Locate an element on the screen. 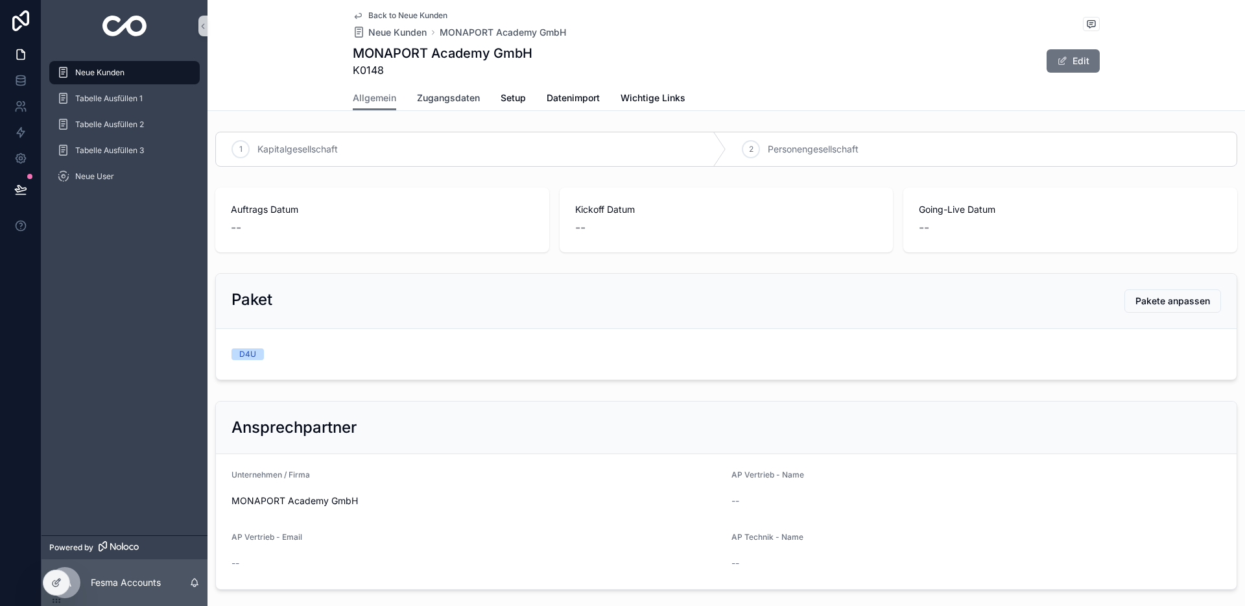  span: Neue User is located at coordinates (95, 176).